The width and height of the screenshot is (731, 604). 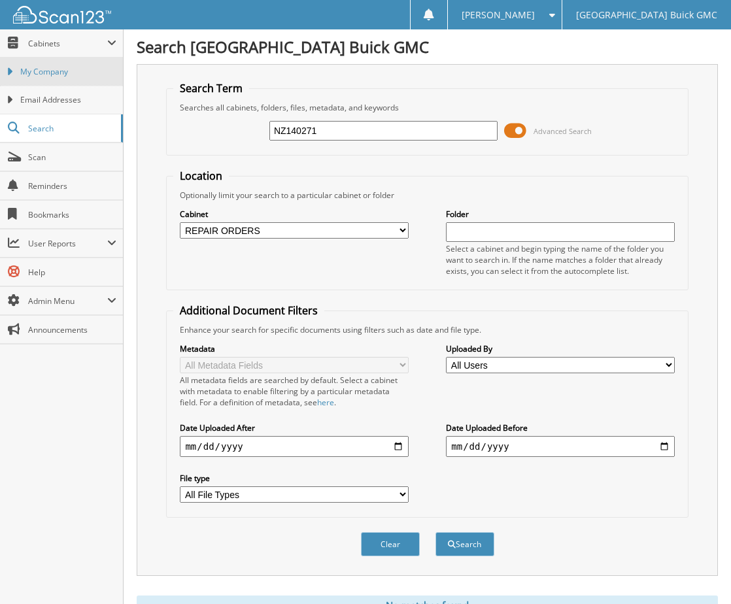 I want to click on div: All metadata fields are searched by default. Select a cabinet with metadata to enable filtering b..., so click(x=294, y=391).